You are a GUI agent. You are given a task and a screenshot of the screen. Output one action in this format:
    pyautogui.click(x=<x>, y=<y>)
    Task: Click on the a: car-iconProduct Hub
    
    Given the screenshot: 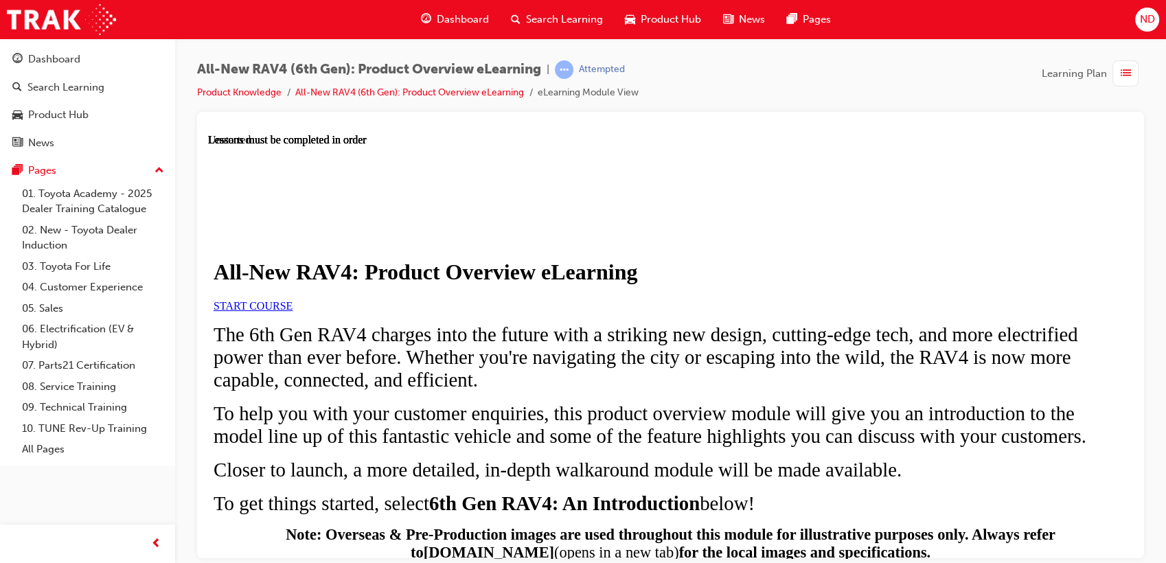 What is the action you would take?
    pyautogui.click(x=662, y=19)
    